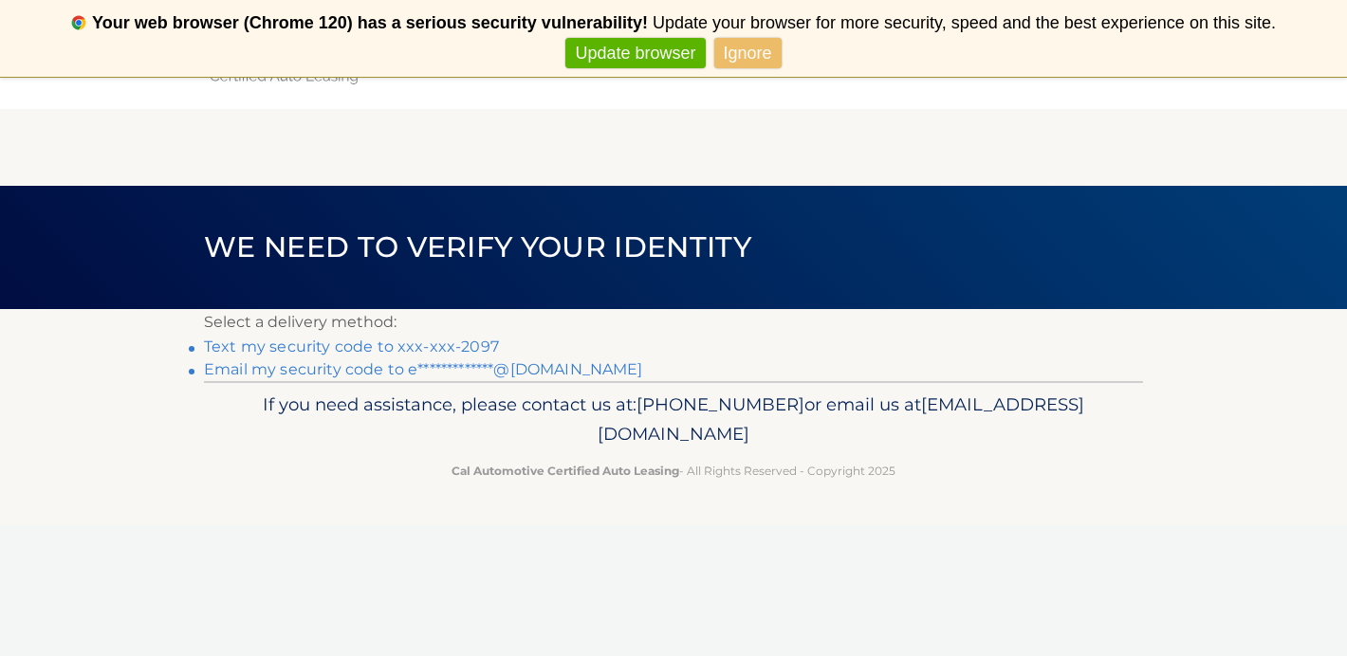 This screenshot has height=656, width=1347. I want to click on a: Text my security code to xxx-xxx-2097, so click(351, 346).